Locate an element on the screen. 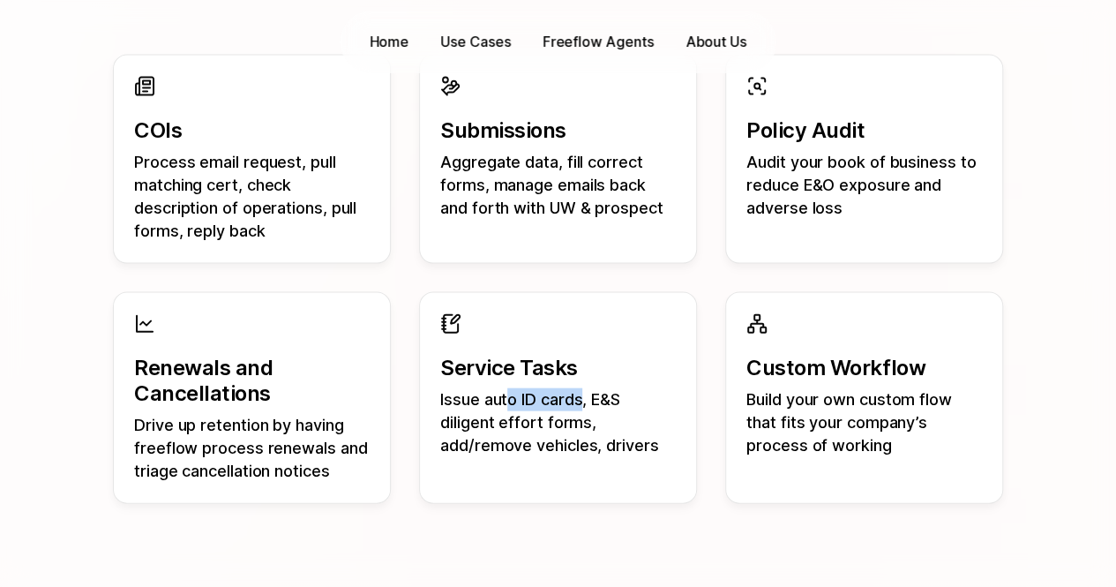 The width and height of the screenshot is (1116, 587). p: Aggregate data, fill correct forms, manage emails back and forth with UW & prospect is located at coordinates (557, 185).